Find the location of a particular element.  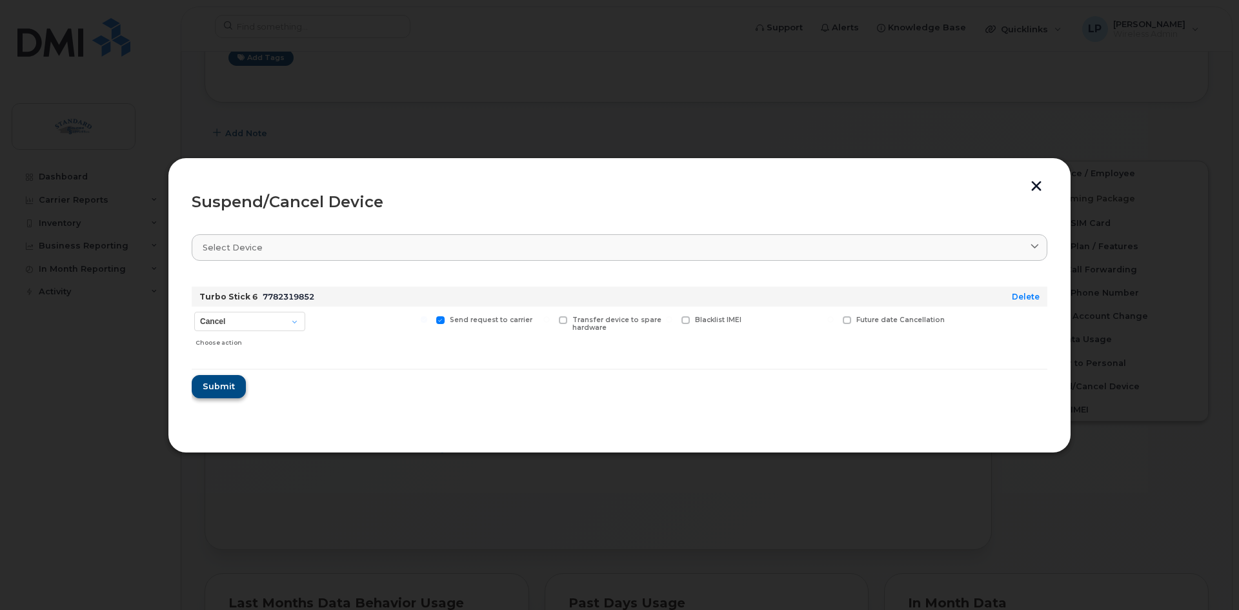

span: 7782319852 is located at coordinates (288, 296).